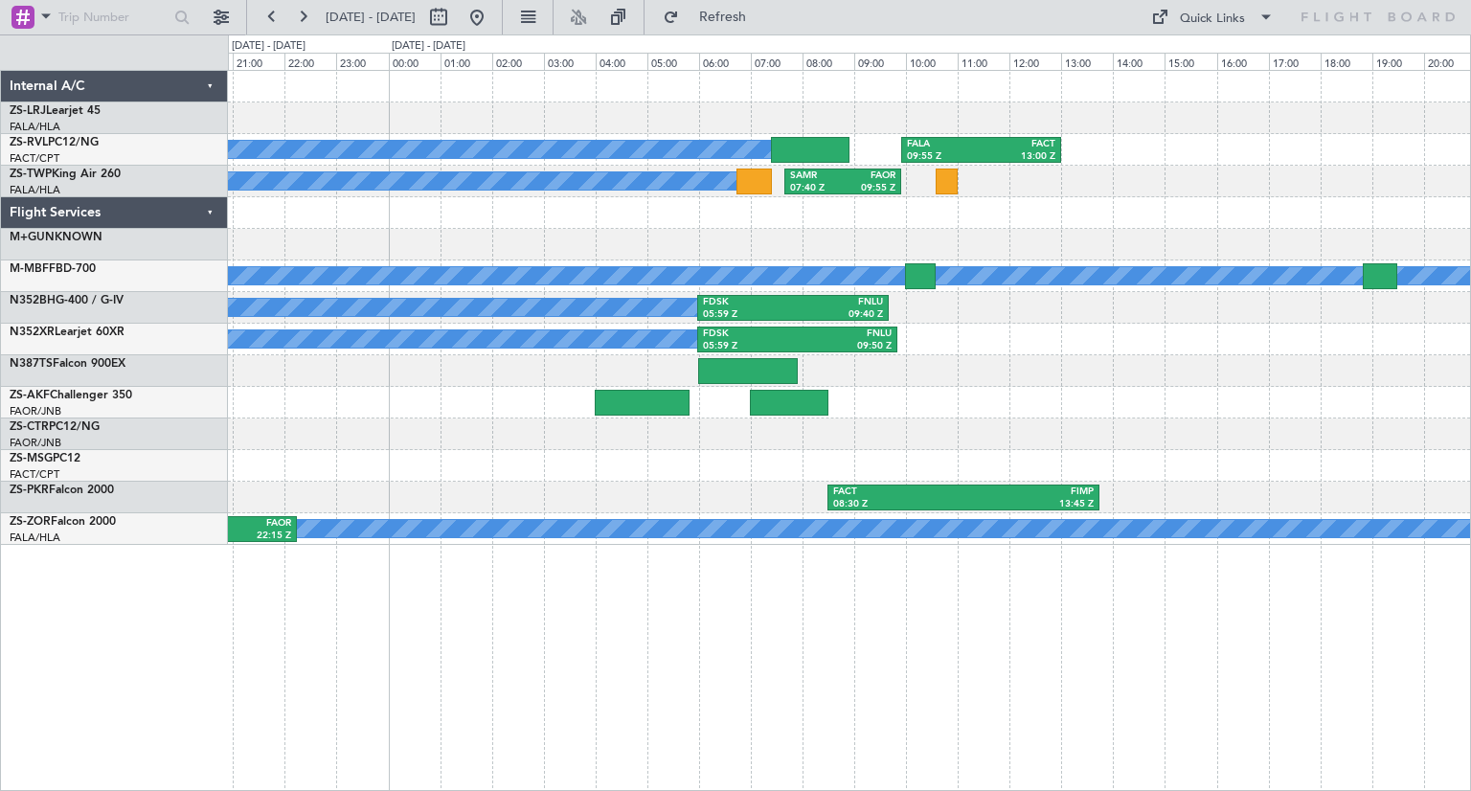 The height and width of the screenshot is (791, 1471). I want to click on div: 08:00, so click(829, 61).